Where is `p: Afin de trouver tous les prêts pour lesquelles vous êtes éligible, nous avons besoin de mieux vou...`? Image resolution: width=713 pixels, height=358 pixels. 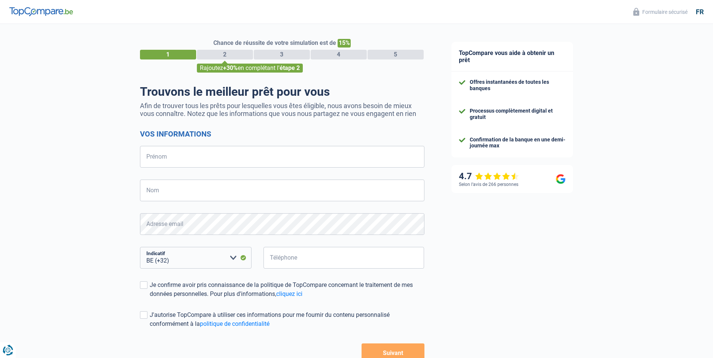 p: Afin de trouver tous les prêts pour lesquelles vous êtes éligible, nous avons besoin de mieux vou... is located at coordinates (282, 110).